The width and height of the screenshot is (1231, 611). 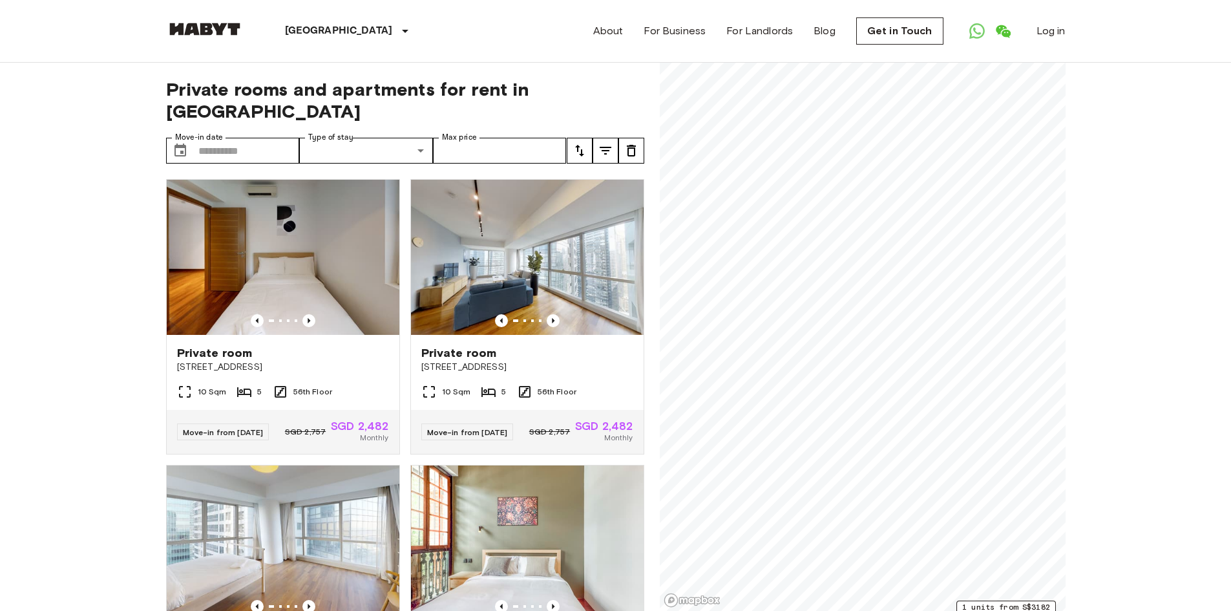 I want to click on img: Habyt, so click(x=205, y=29).